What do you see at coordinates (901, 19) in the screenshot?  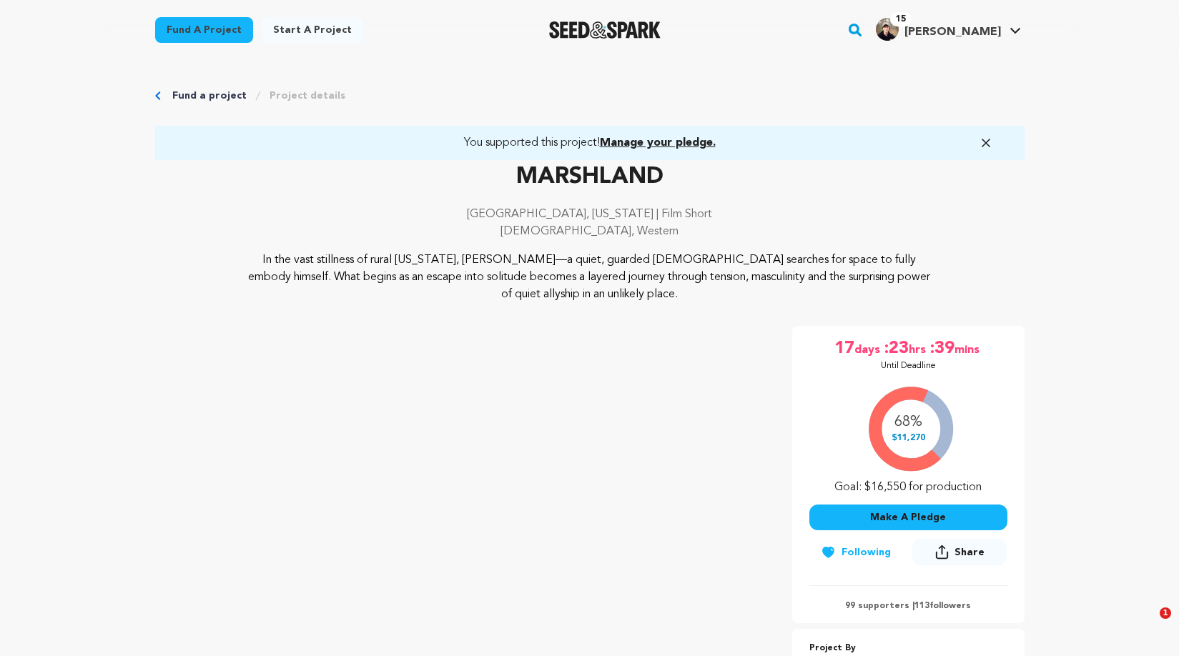 I see `span: 15` at bounding box center [901, 19].